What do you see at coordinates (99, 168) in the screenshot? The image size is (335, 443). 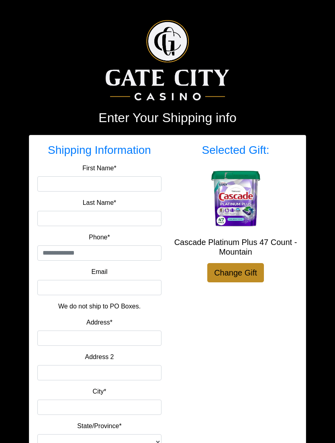 I see `label: First Name*` at bounding box center [99, 168].